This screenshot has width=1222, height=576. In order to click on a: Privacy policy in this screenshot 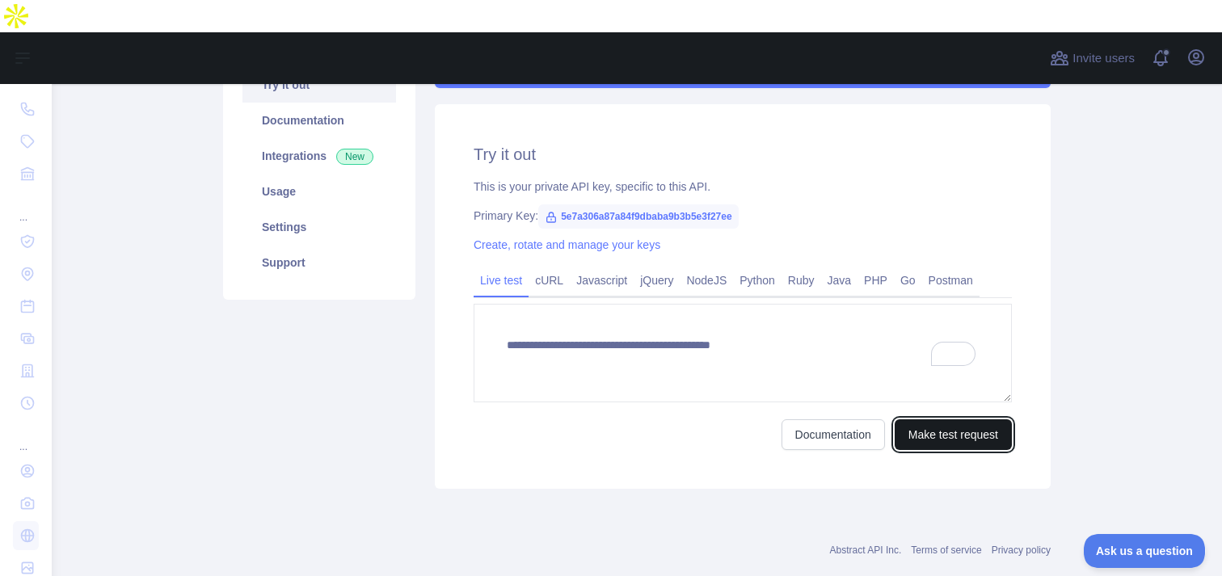, I will do `click(1020, 550)`.